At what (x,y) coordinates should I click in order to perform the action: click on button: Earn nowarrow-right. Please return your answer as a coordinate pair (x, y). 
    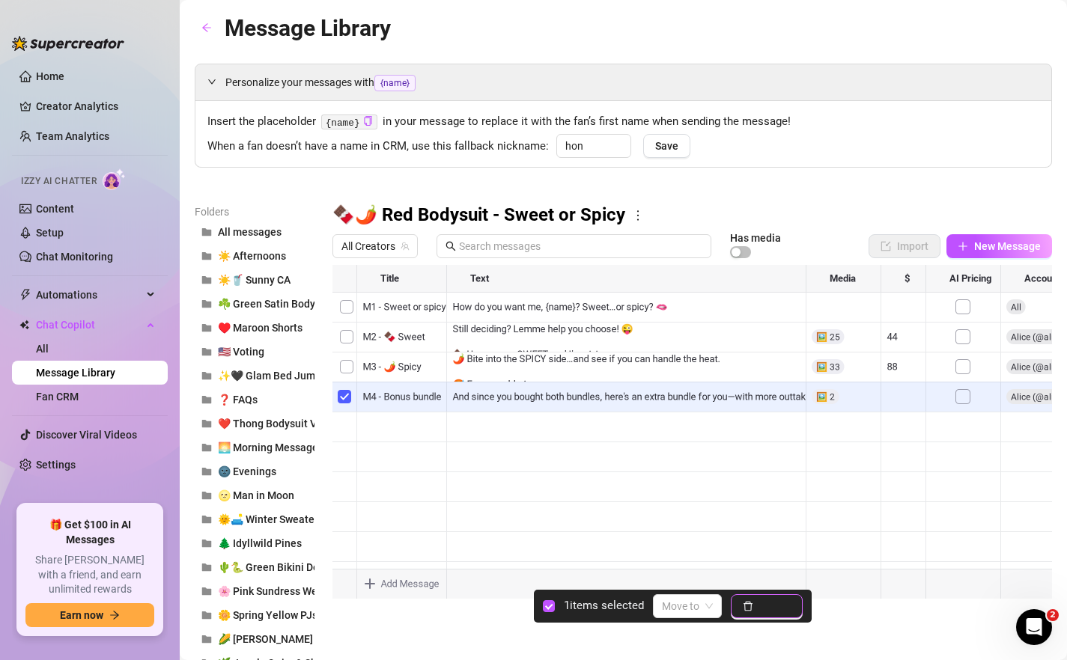
    Looking at the image, I should click on (90, 615).